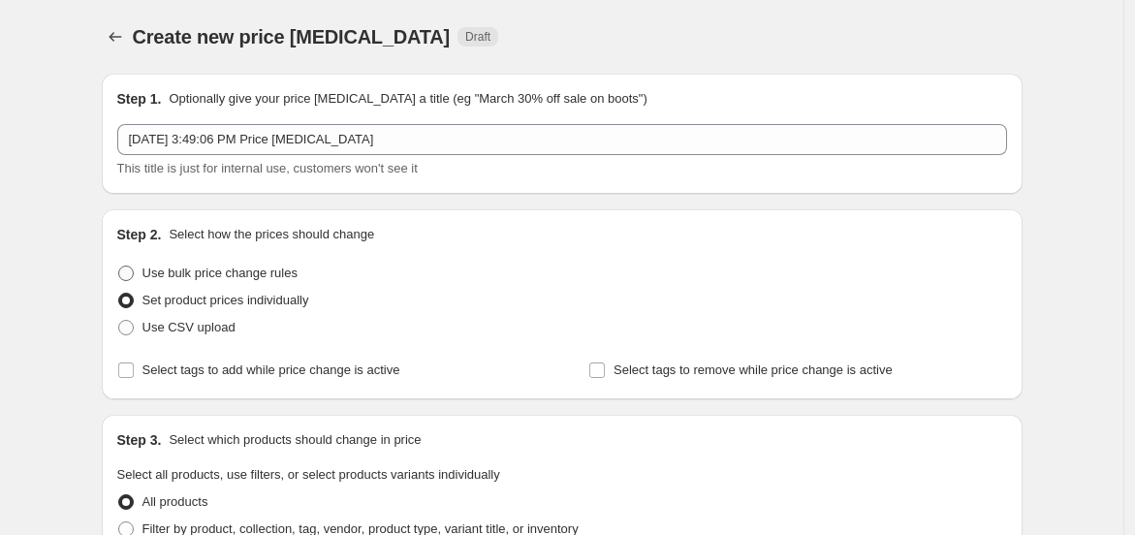 Image resolution: width=1135 pixels, height=535 pixels. Describe the element at coordinates (753, 369) in the screenshot. I see `span: Select tags to remove while price change is active` at that location.